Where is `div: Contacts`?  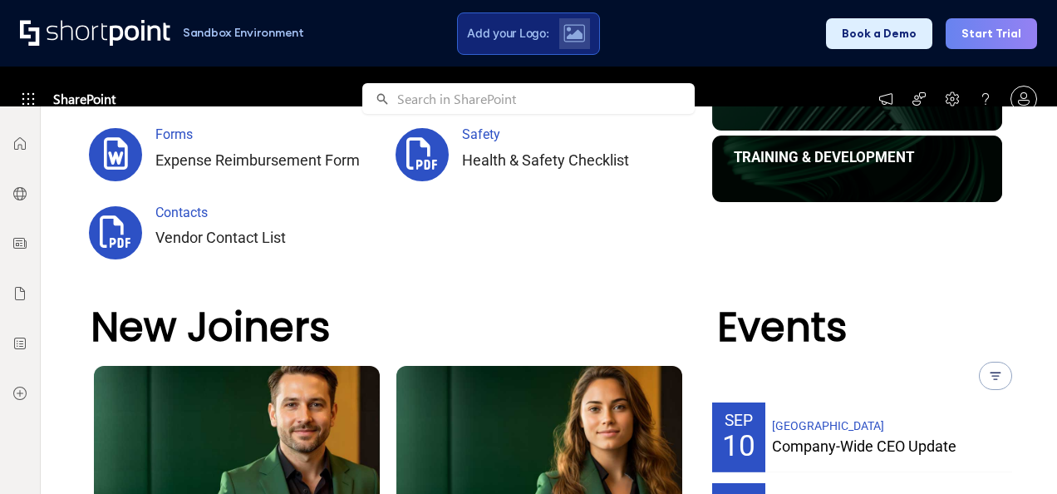 div: Contacts is located at coordinates (272, 213).